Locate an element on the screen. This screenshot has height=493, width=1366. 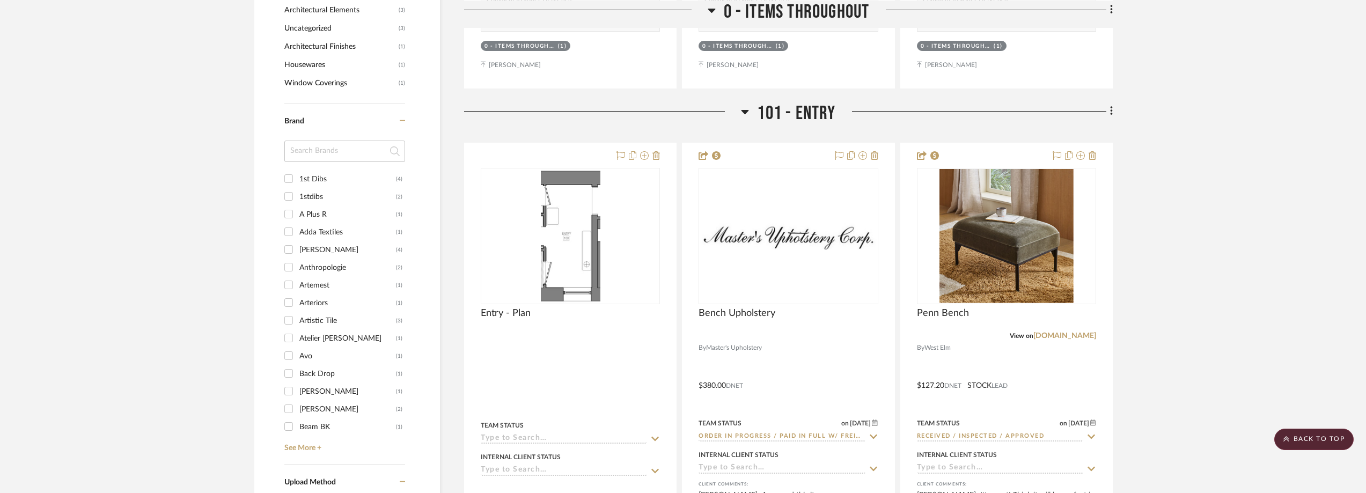
span: Penn Bench is located at coordinates (943, 313).